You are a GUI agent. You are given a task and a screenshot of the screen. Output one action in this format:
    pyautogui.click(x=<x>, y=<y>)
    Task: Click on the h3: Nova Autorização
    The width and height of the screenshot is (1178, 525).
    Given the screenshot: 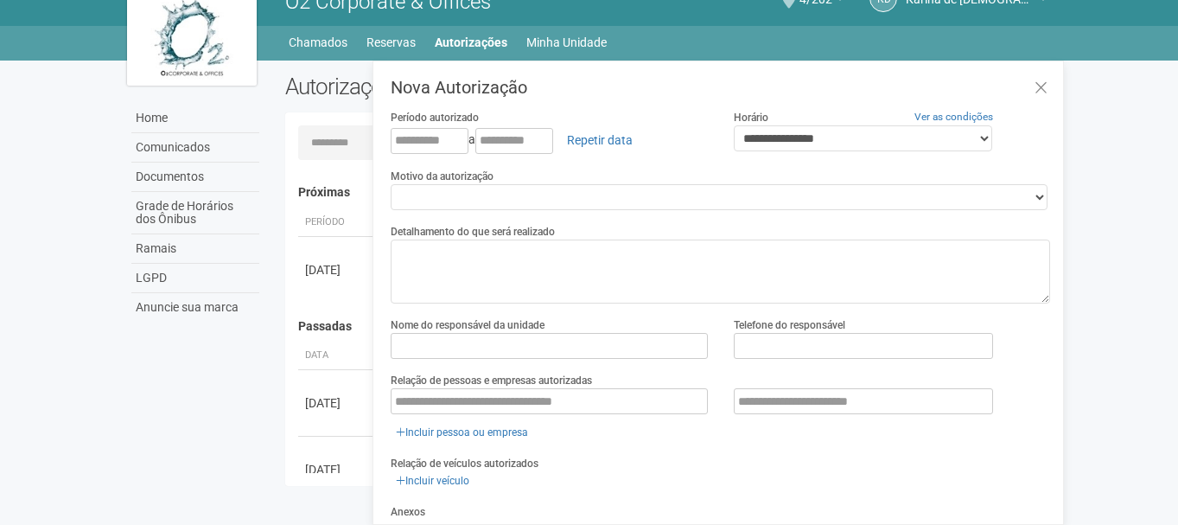 What is the action you would take?
    pyautogui.click(x=720, y=87)
    